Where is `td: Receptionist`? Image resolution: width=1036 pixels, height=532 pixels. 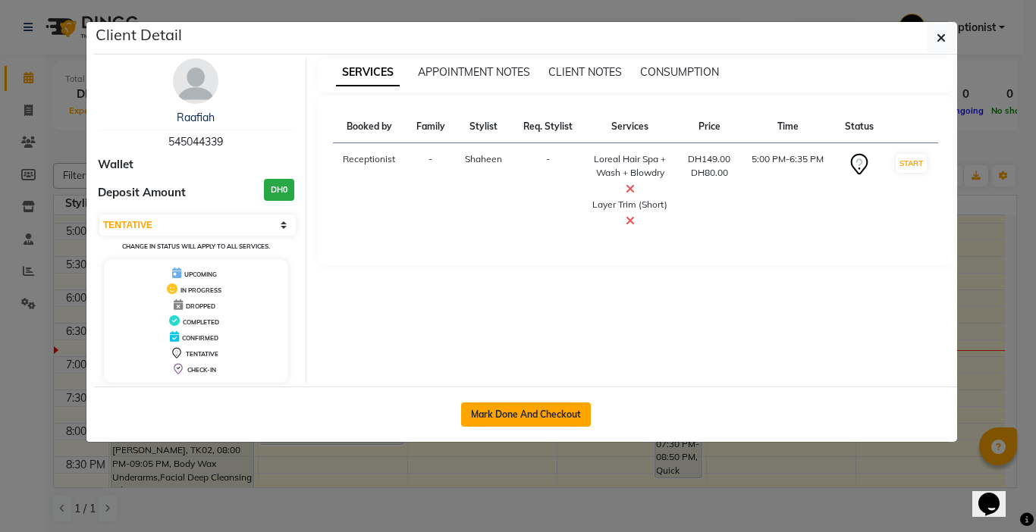
td: Receptionist is located at coordinates (369, 191).